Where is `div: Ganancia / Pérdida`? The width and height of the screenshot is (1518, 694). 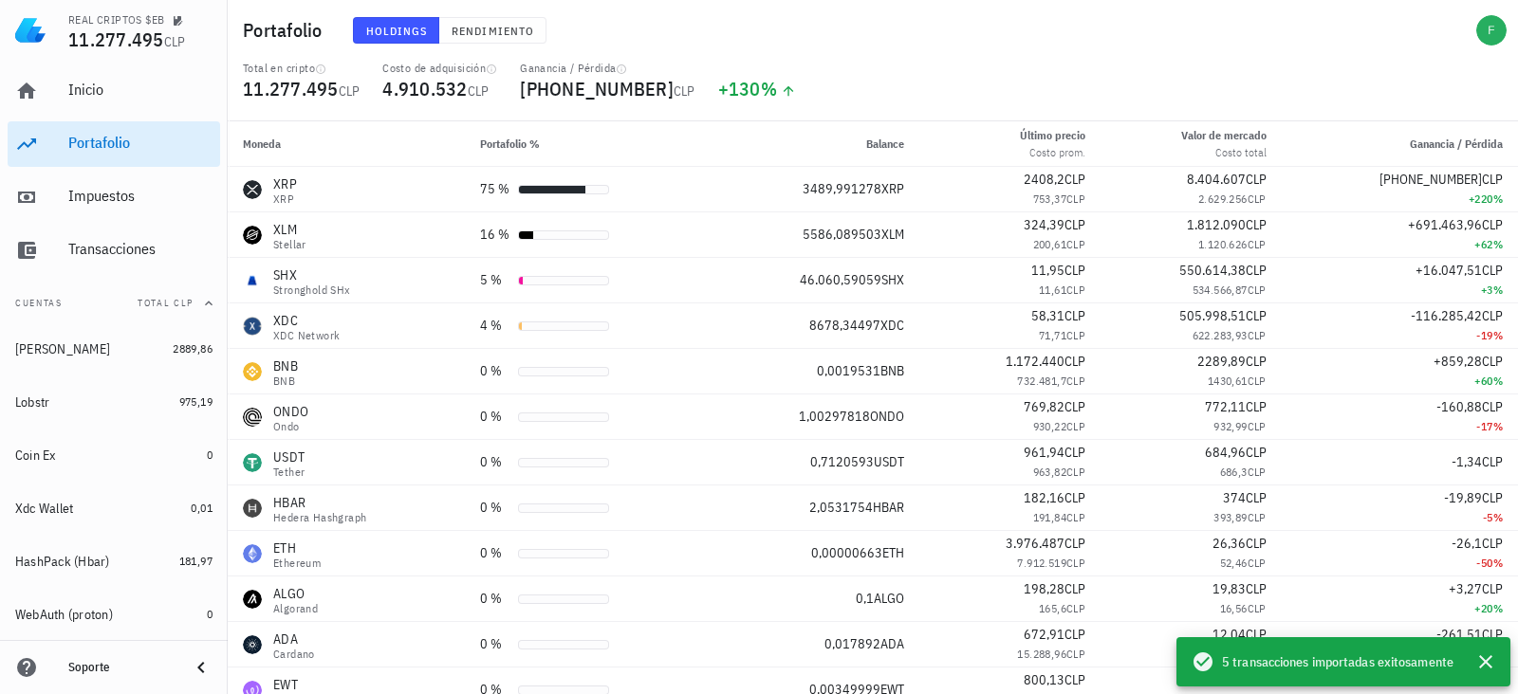 div: Ganancia / Pérdida is located at coordinates (607, 68).